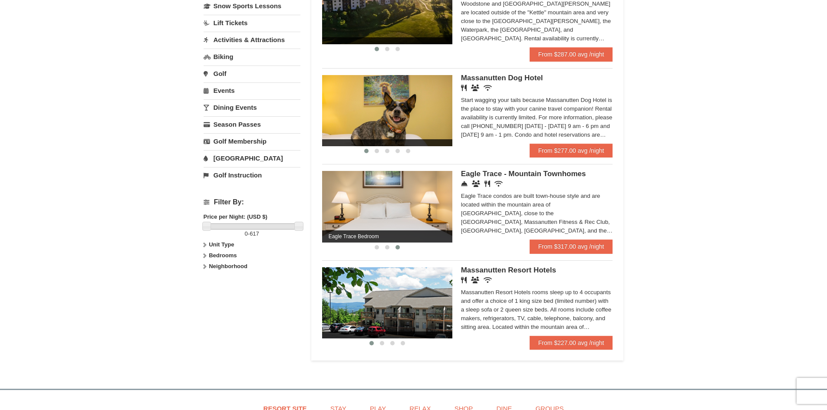 The width and height of the screenshot is (827, 410). I want to click on a: Biking, so click(252, 56).